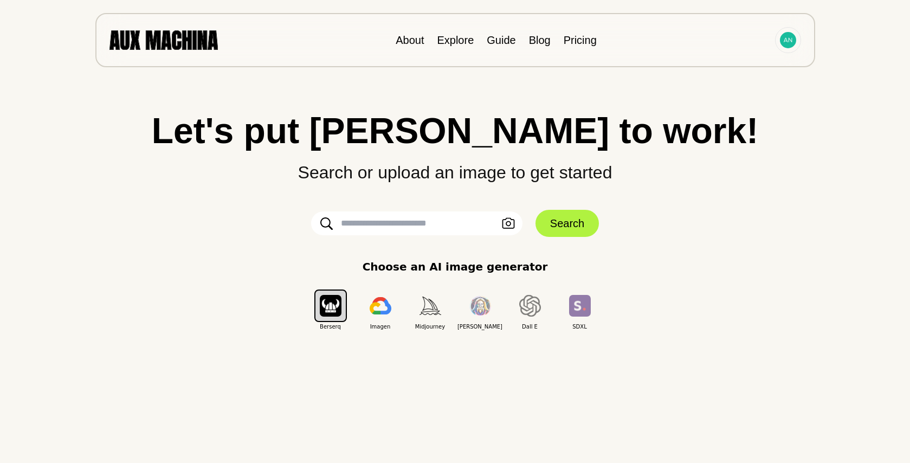 This screenshot has height=463, width=910. Describe the element at coordinates (540, 40) in the screenshot. I see `a: Blog` at that location.